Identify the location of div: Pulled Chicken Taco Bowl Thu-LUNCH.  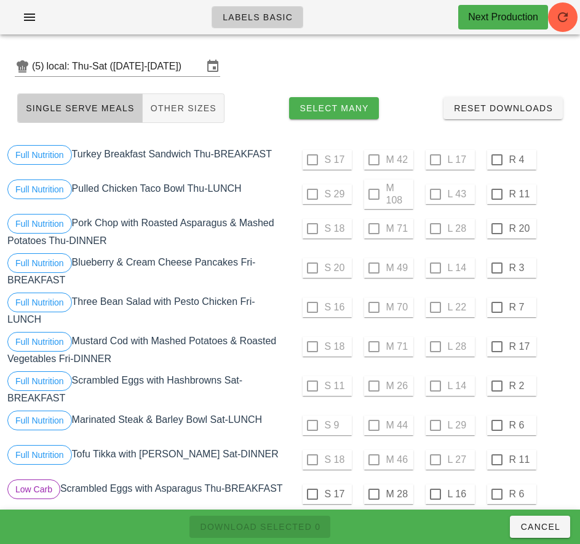
(148, 194).